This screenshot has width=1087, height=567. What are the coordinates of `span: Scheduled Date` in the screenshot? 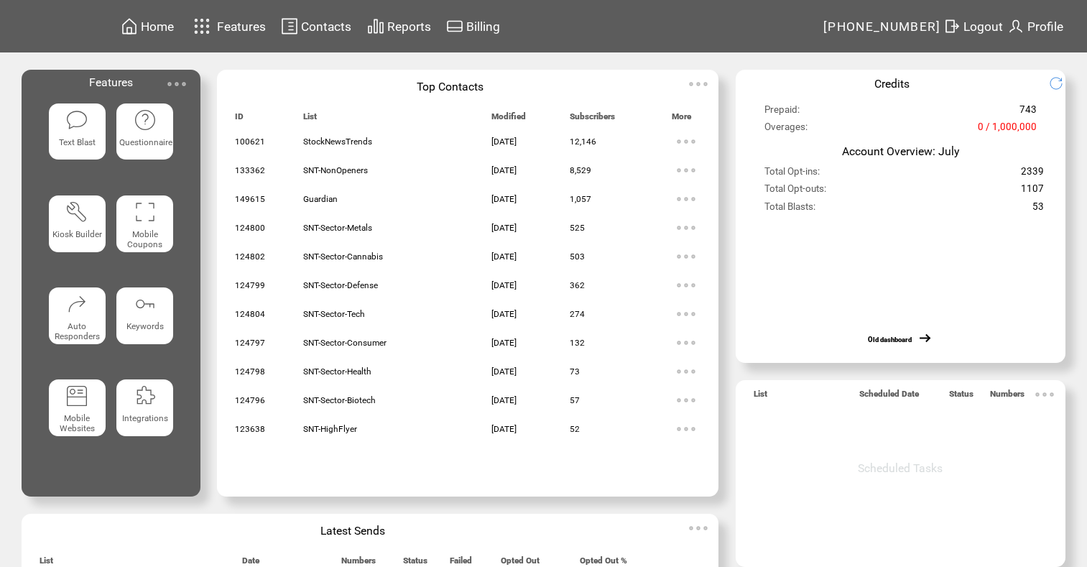 It's located at (889, 397).